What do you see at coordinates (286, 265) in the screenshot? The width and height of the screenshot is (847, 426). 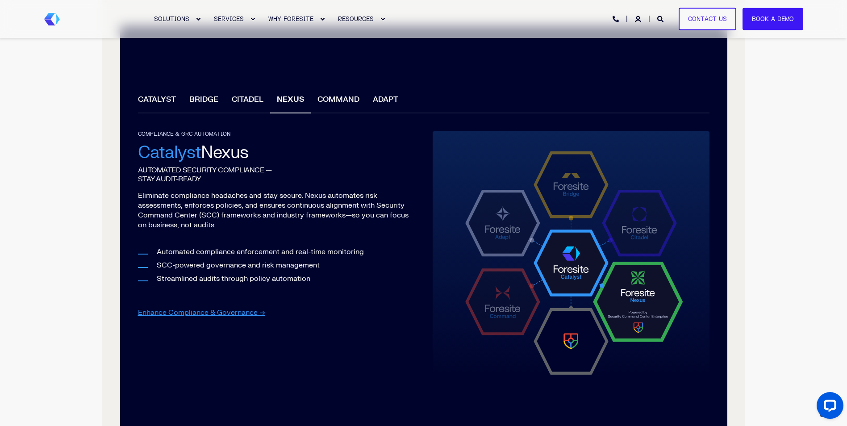 I see `li: SCC-powered governance and risk management` at bounding box center [286, 265].